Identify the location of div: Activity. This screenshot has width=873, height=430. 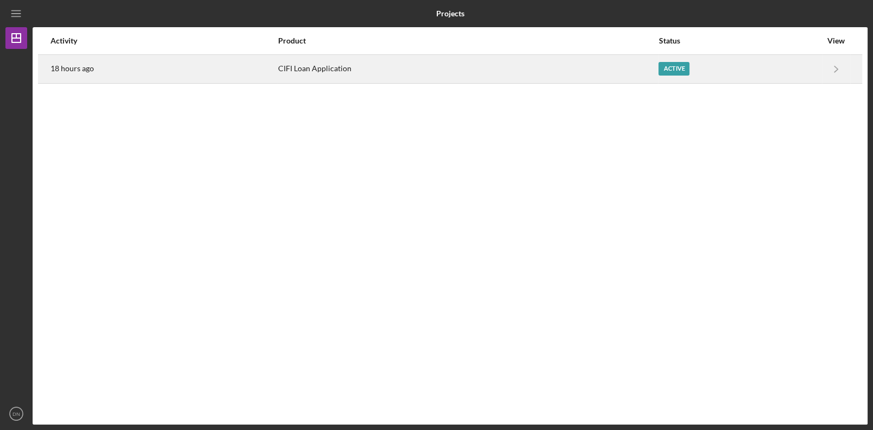
(164, 41).